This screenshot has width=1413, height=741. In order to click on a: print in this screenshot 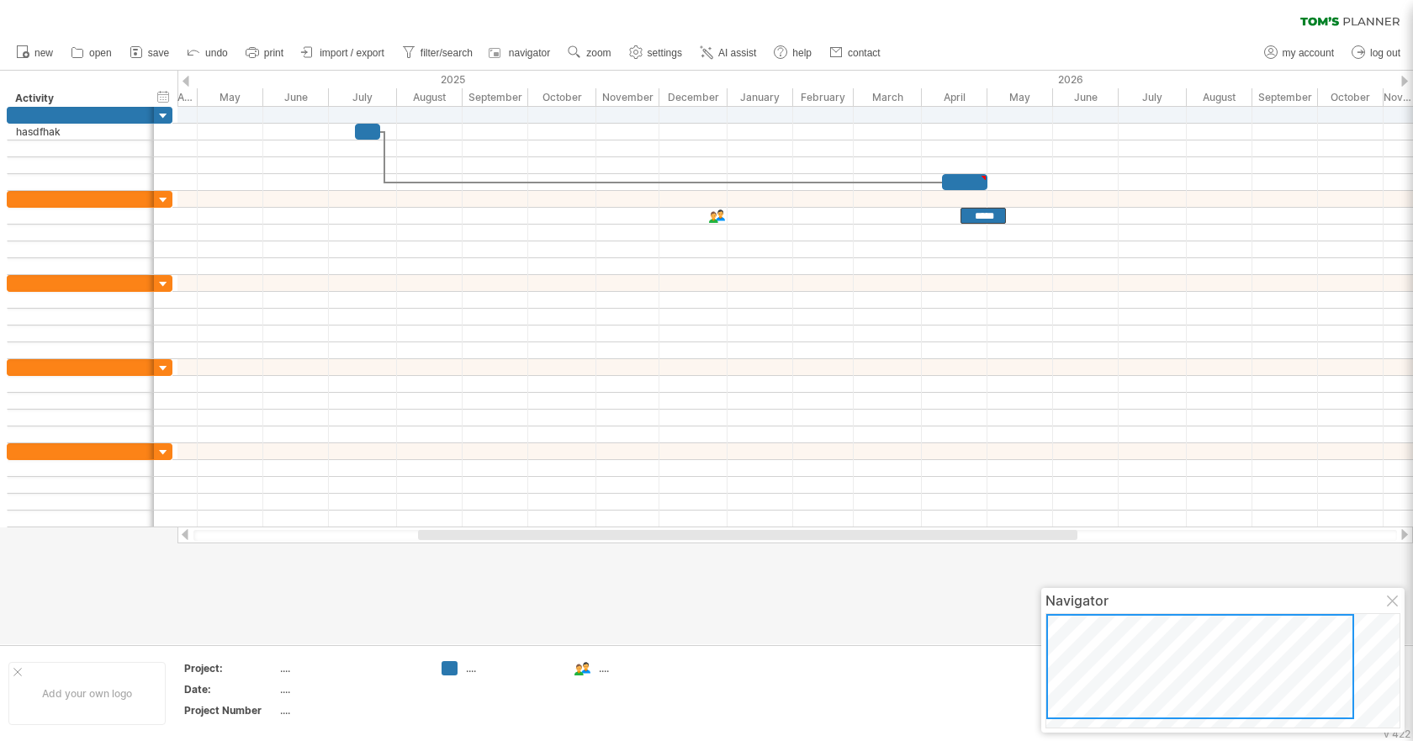, I will do `click(265, 53)`.